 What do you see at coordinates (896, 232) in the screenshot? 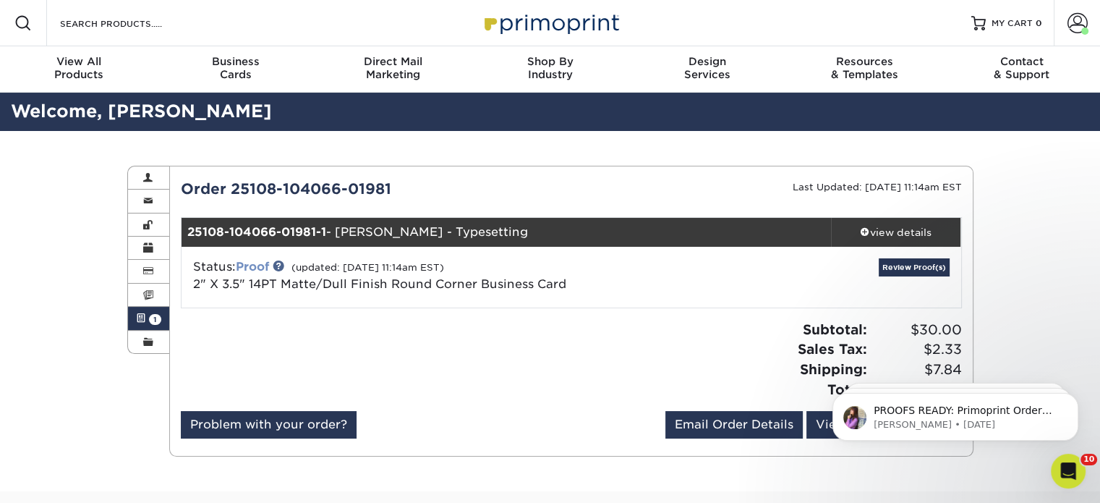
I see `a: view details` at bounding box center [896, 232].